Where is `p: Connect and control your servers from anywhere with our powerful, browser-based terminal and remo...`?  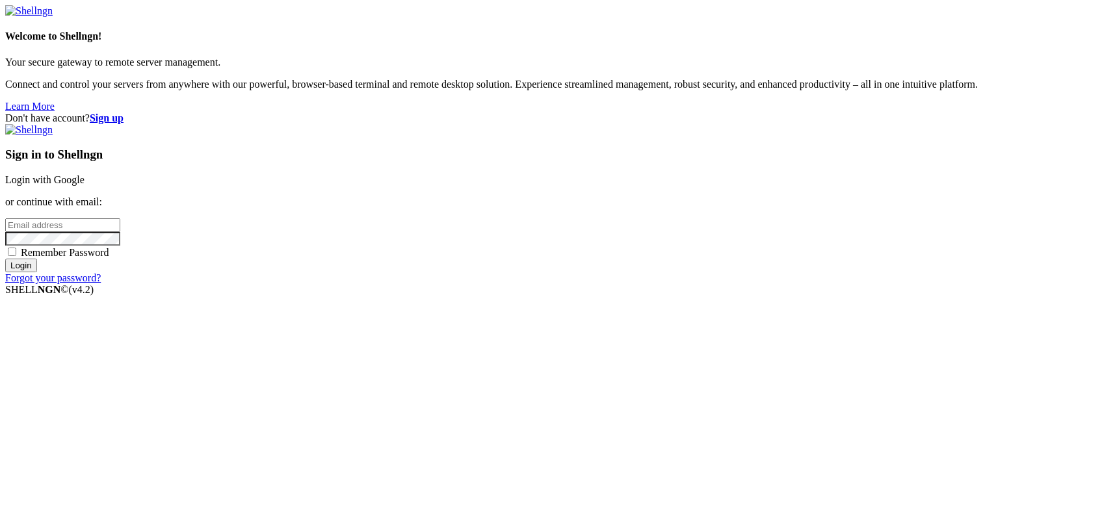
p: Connect and control your servers from anywhere with our powerful, browser-based terminal and remo... is located at coordinates (557, 84).